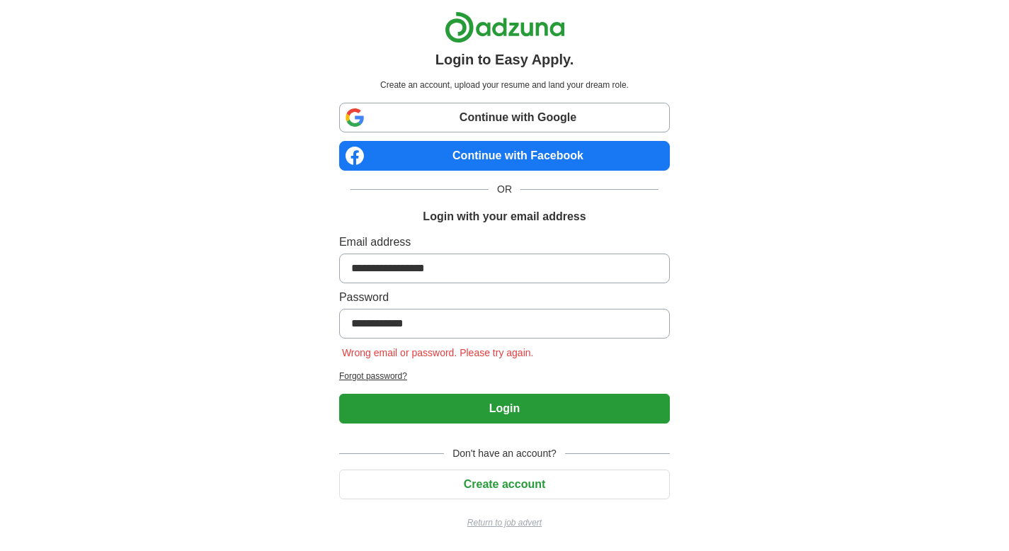 This screenshot has width=1009, height=551. I want to click on p: Create an account, upload your resume and land your dream role., so click(504, 85).